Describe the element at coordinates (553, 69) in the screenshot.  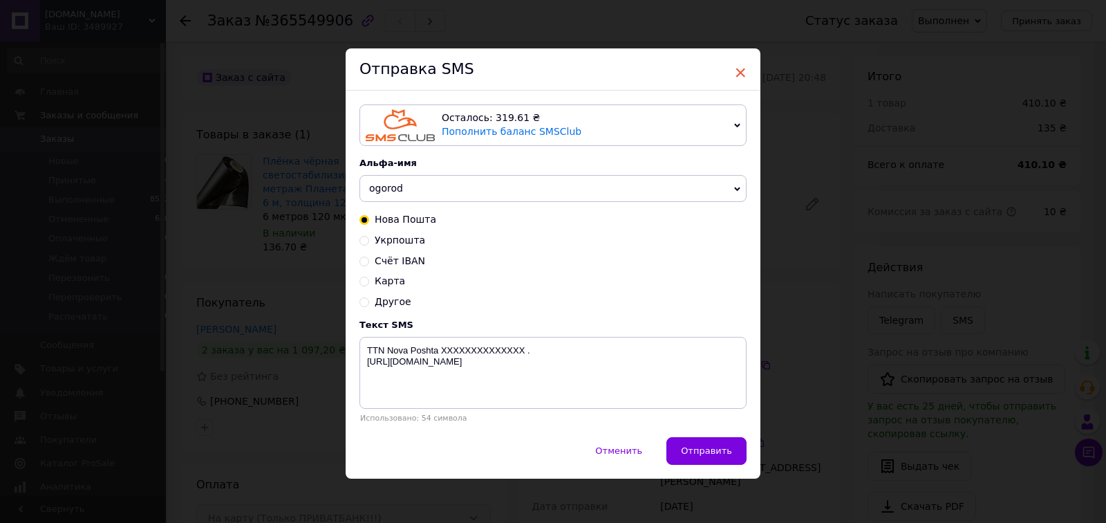
I see `div: Отправка SMS` at that location.